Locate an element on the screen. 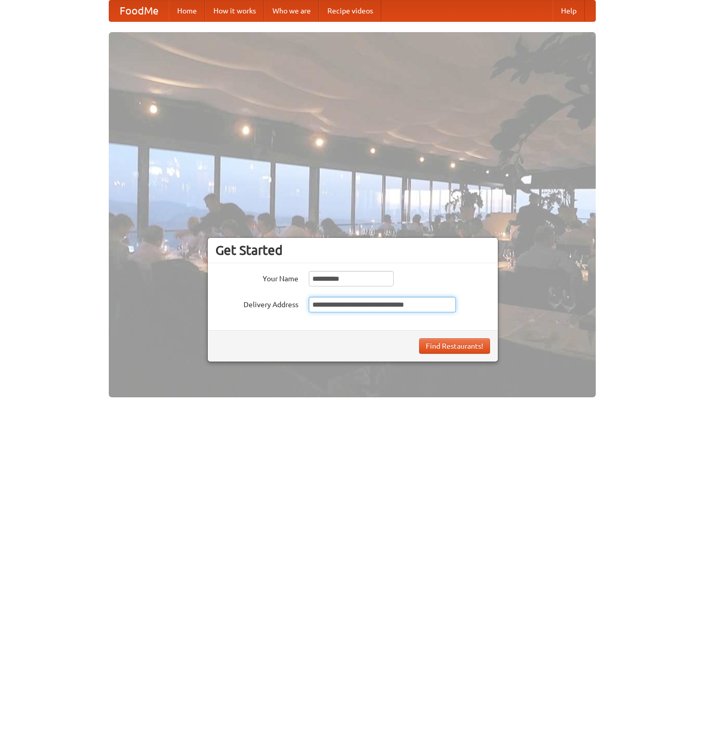  label: Your Name is located at coordinates (257, 277).